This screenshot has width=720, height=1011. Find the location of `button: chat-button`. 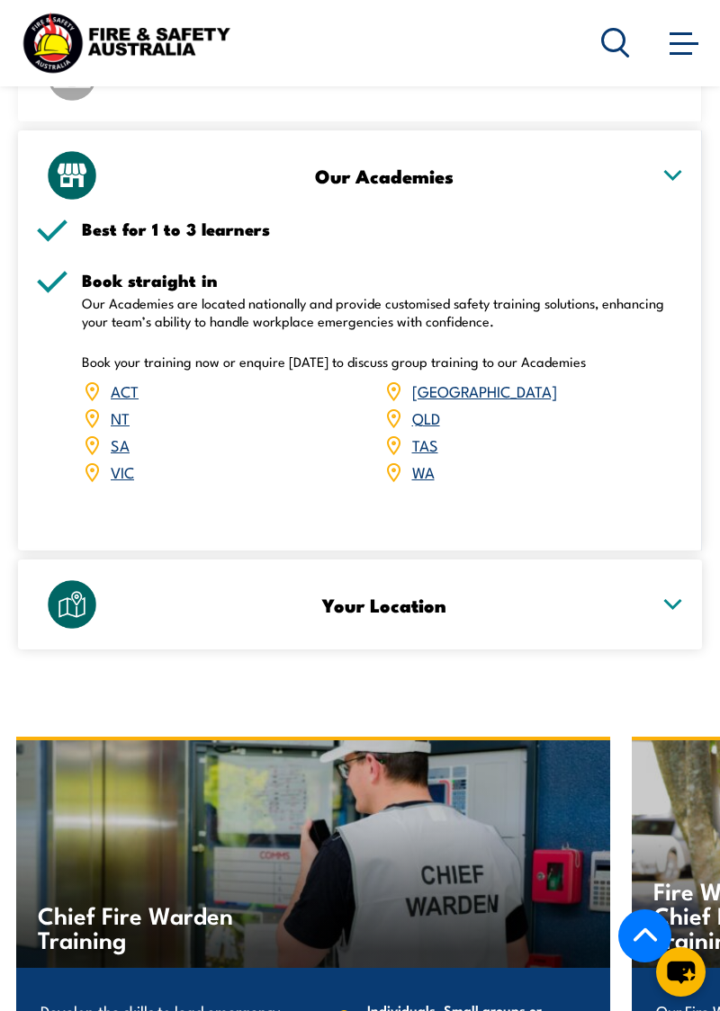

button: chat-button is located at coordinates (680, 972).